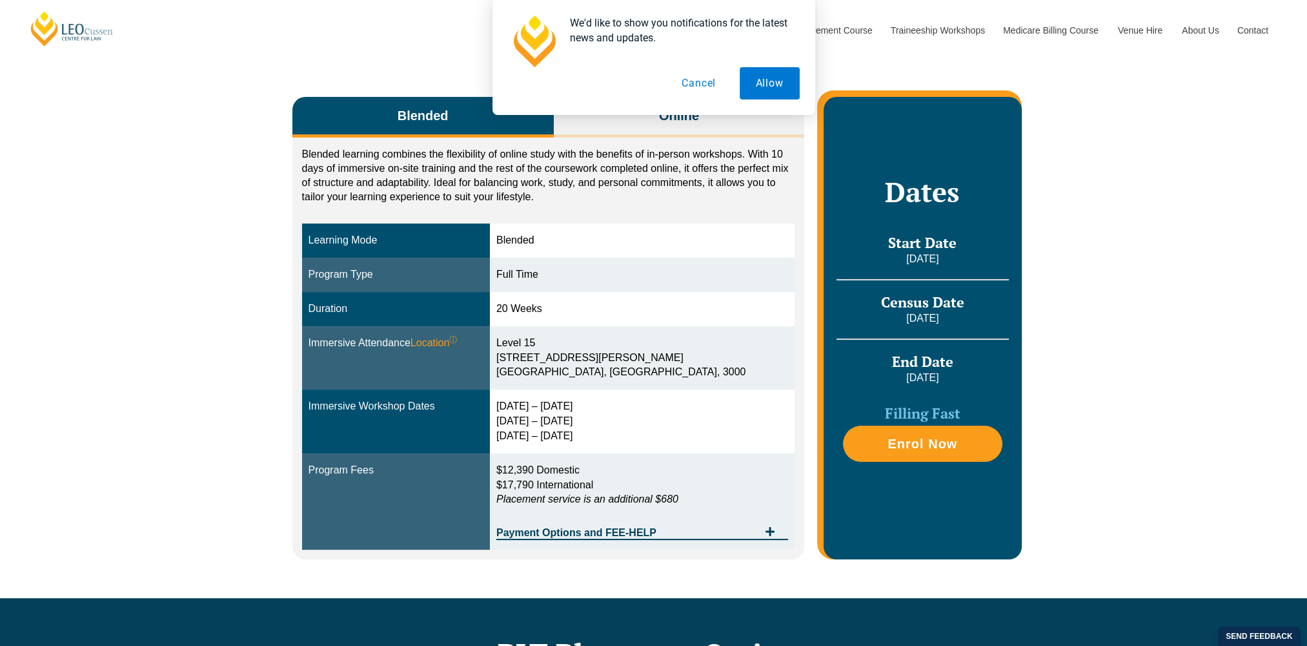  What do you see at coordinates (534, 41) in the screenshot?
I see `img: notification icon` at bounding box center [534, 41].